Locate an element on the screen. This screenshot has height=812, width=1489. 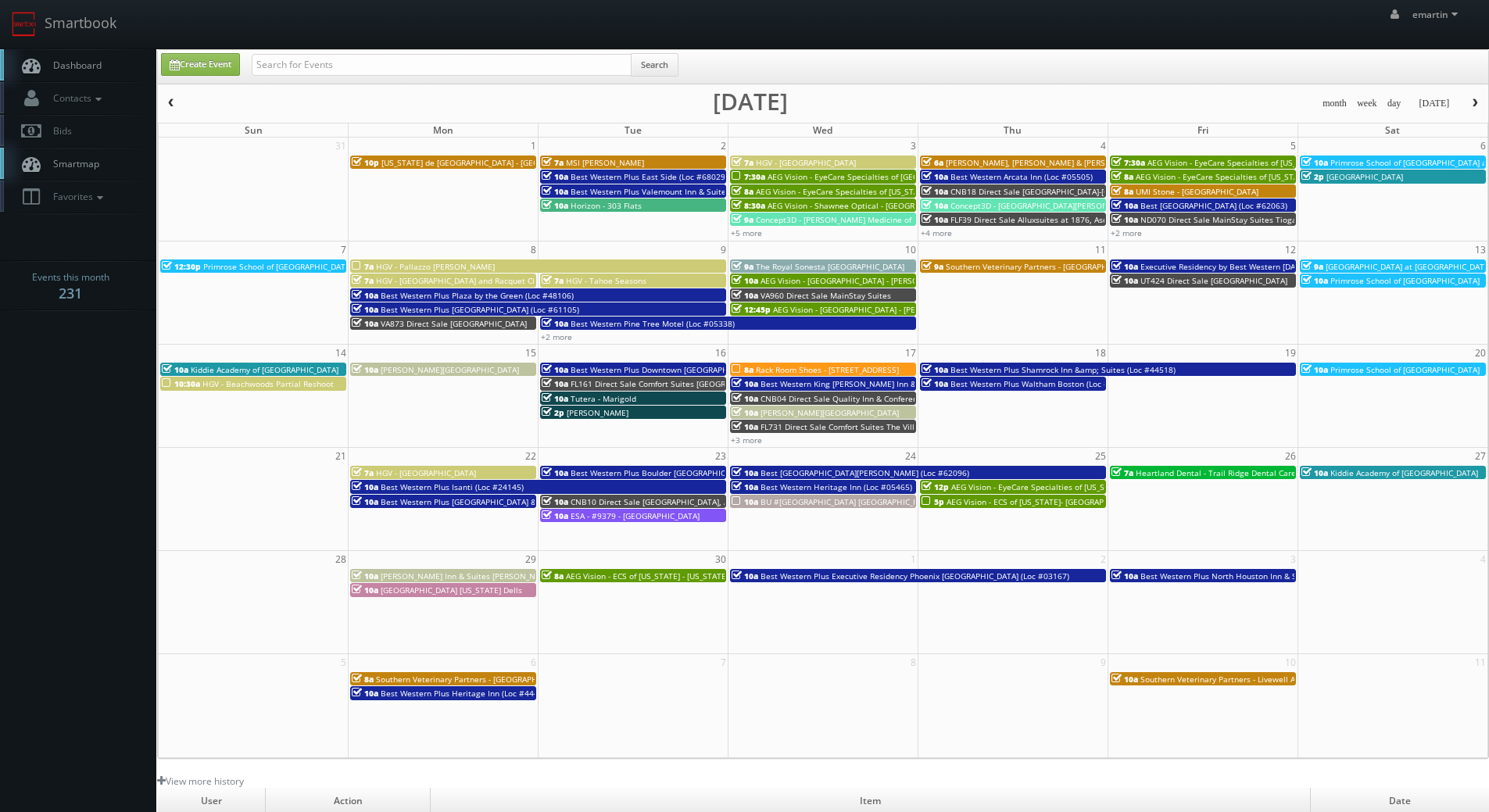
span: HGV - Beachwoods Partial Reshoot is located at coordinates (268, 383).